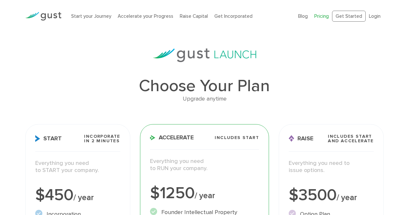  Describe the element at coordinates (331, 195) in the screenshot. I see `div: $3500` at that location.